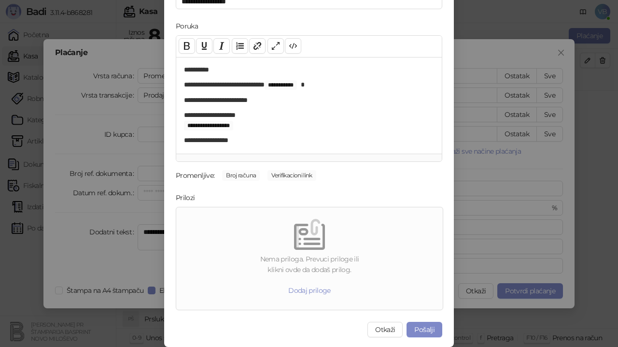 This screenshot has width=618, height=347. I want to click on div: Nema priloga. Prevuci priloge ili klikni ovde da dodaš prilog., so click(310, 264).